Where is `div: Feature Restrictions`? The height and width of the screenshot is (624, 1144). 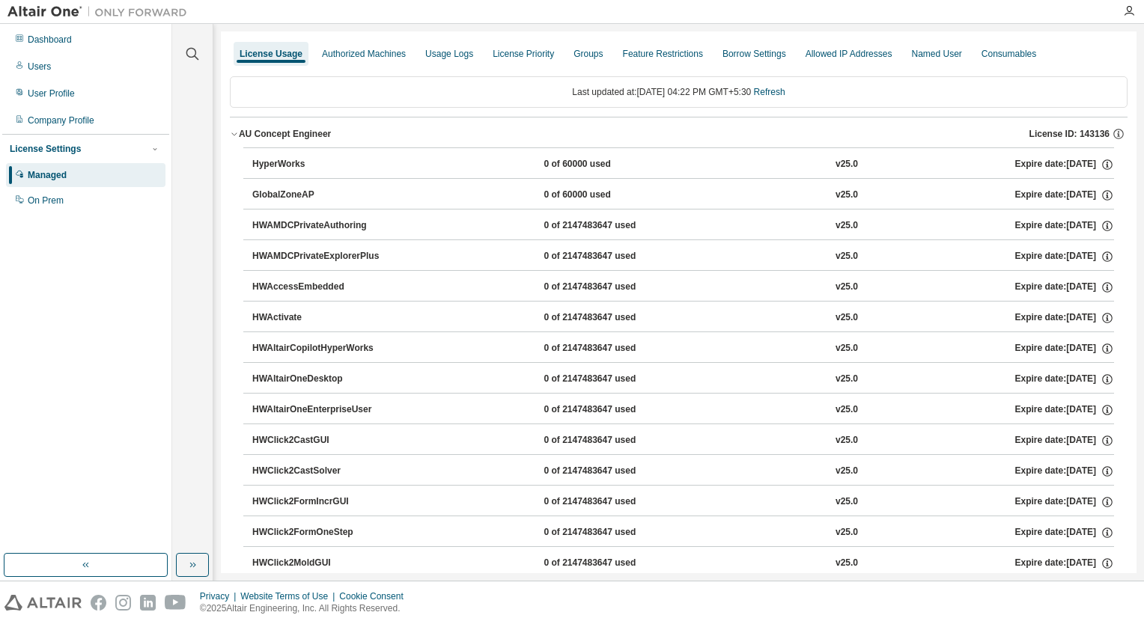 div: Feature Restrictions is located at coordinates (663, 54).